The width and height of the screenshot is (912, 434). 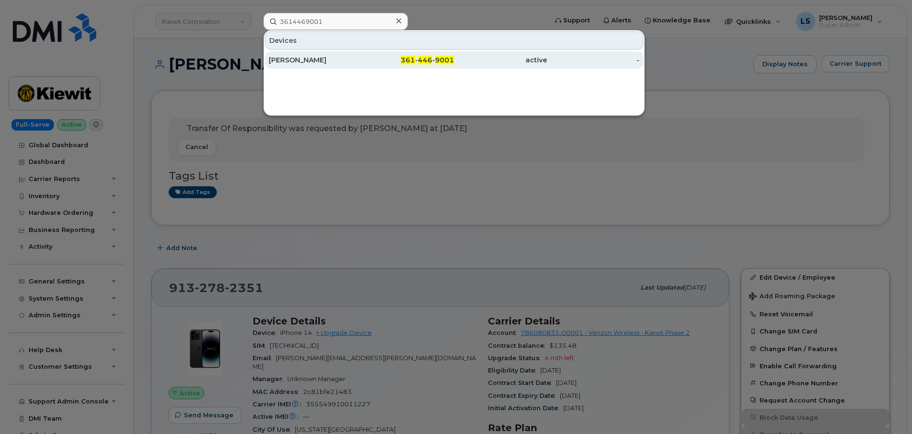 What do you see at coordinates (500, 60) in the screenshot?
I see `div: active` at bounding box center [500, 60].